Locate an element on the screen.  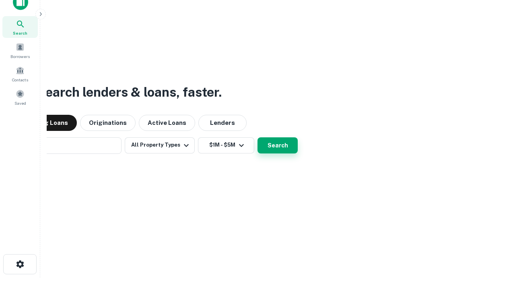
a: Borrowers is located at coordinates (20, 50).